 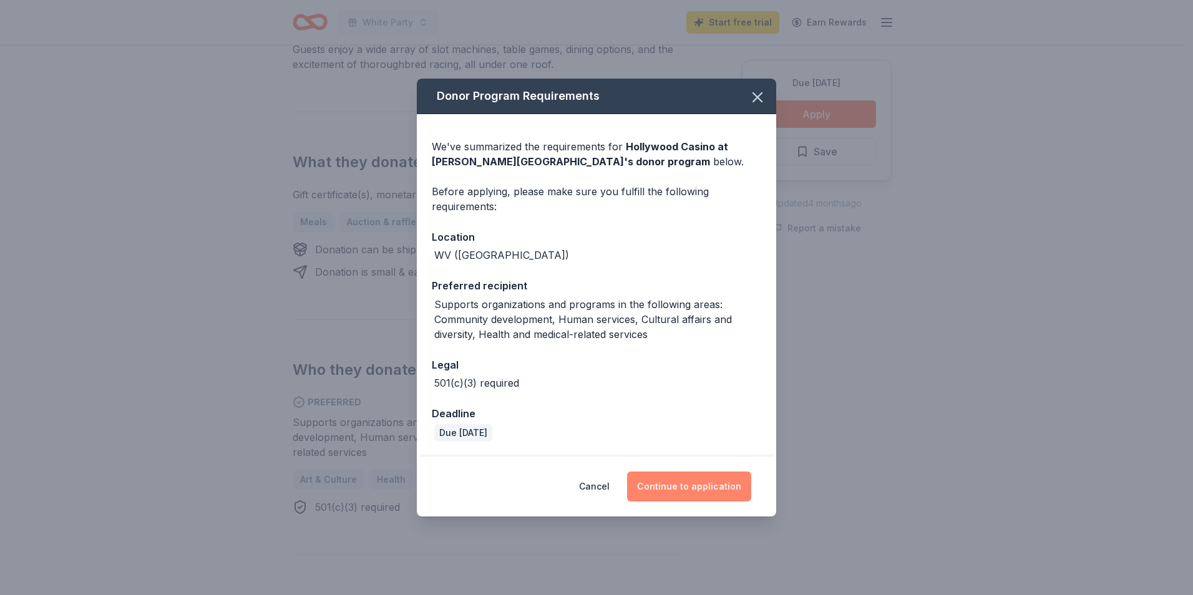 What do you see at coordinates (594, 487) in the screenshot?
I see `button: Cancel` at bounding box center [594, 487].